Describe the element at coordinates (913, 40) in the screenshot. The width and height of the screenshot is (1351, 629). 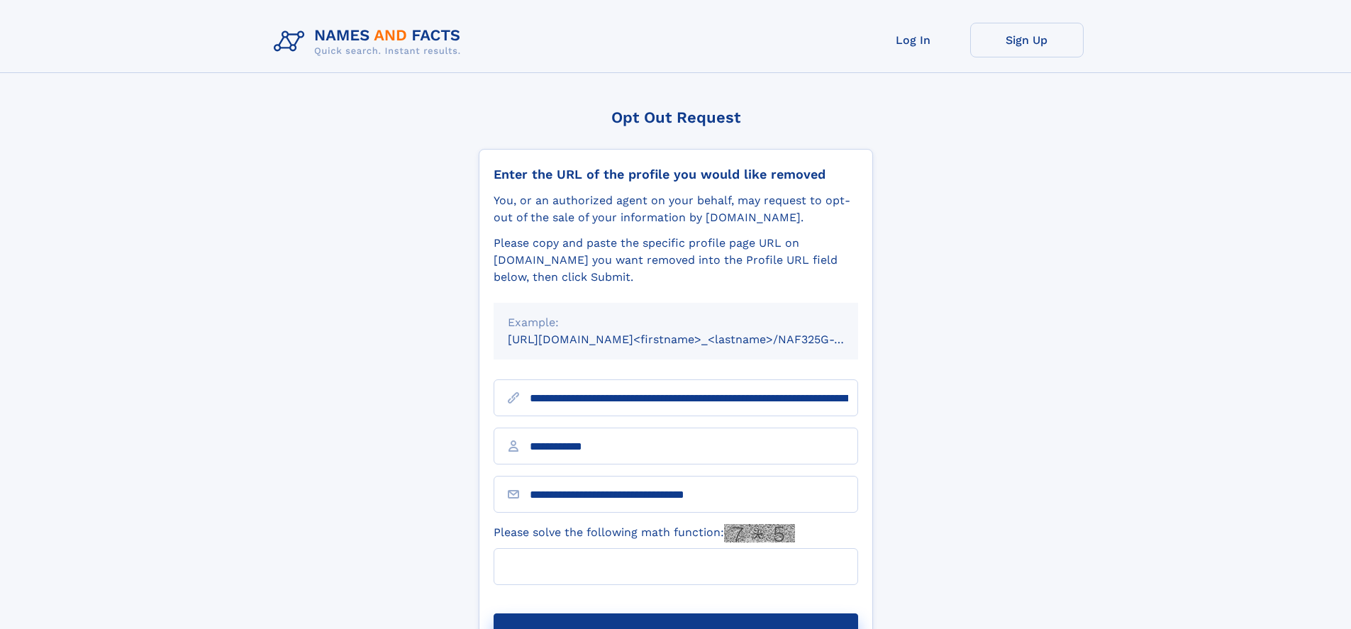
I see `a: Log In` at that location.